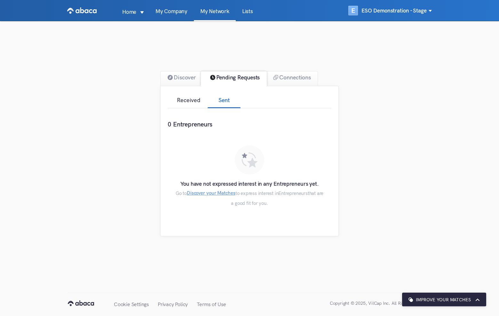  What do you see at coordinates (129, 12) in the screenshot?
I see `div: Home` at bounding box center [129, 12].